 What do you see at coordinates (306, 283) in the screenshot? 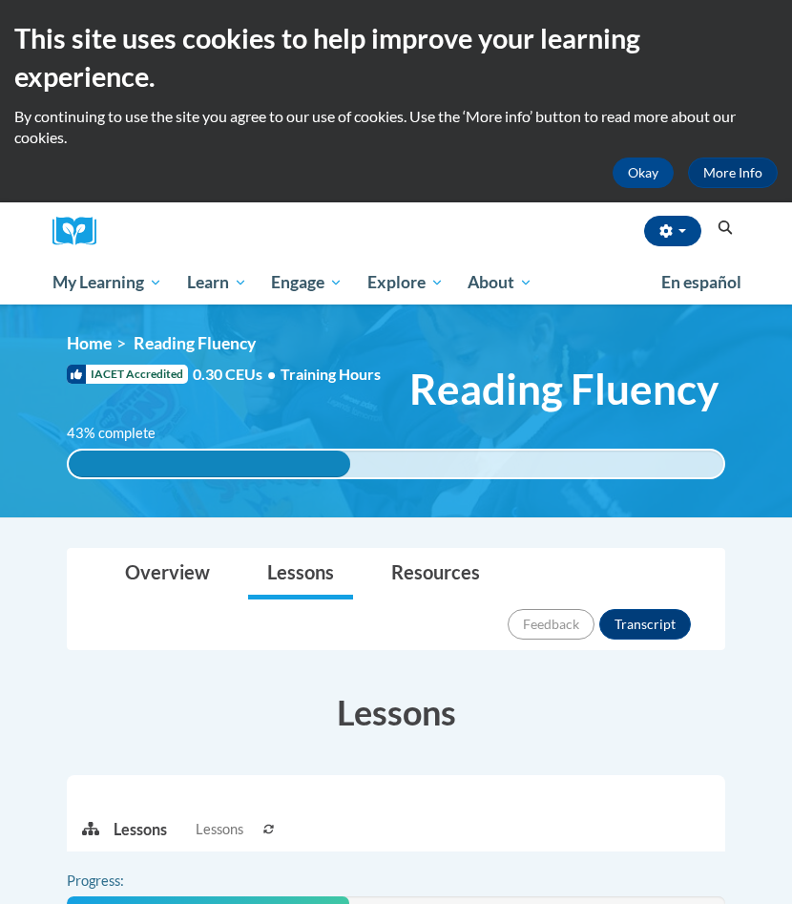
I see `span: Engage` at bounding box center [306, 283].